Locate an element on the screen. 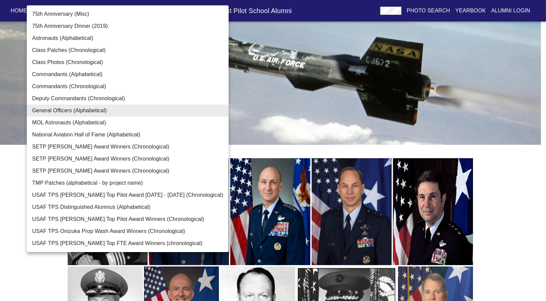 The height and width of the screenshot is (301, 546). li: Commandants (Alphabetical) is located at coordinates (128, 74).